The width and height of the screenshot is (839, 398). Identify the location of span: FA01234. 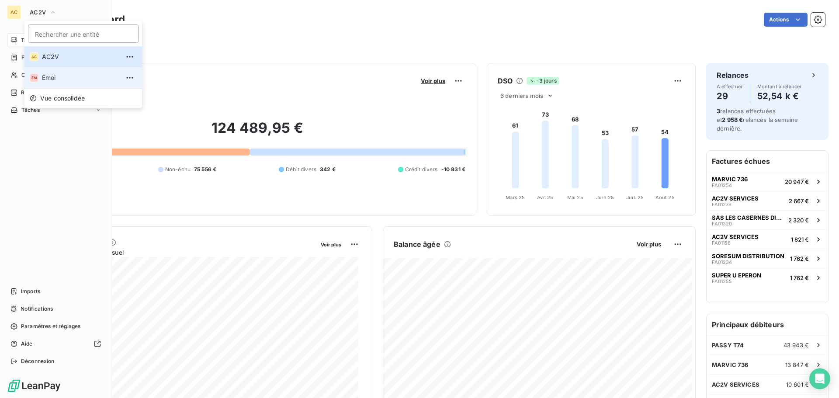
(722, 262).